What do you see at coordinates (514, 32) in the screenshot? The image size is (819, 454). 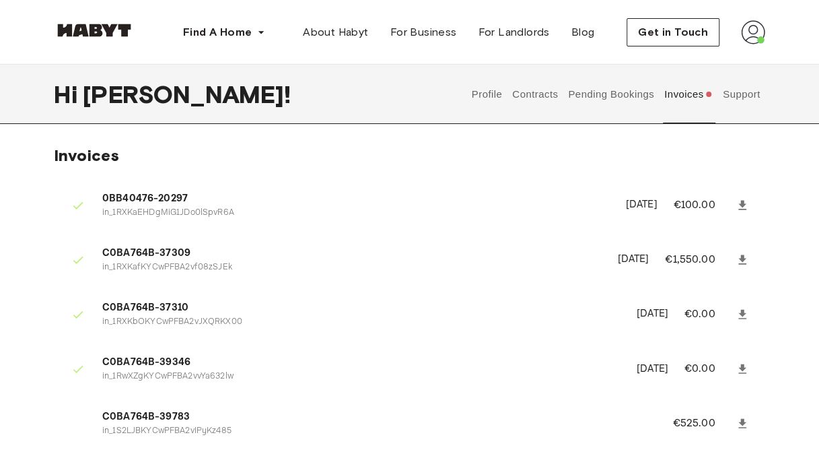 I see `a: For Landlords` at bounding box center [514, 32].